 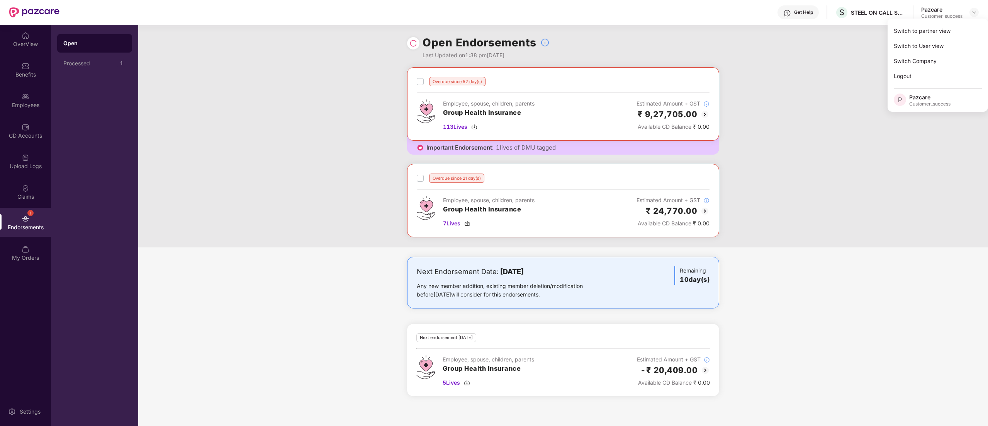 What do you see at coordinates (25, 97) in the screenshot?
I see `img: svg+xml;base64,PHN2ZyBpZD0iRW1wbG95ZWVzIiB4bWxucz0iaHR0cDovL3d3dy53My5vcmcvMjAwMC9zdmciIHdpZHRoPS...` at bounding box center [25, 97].